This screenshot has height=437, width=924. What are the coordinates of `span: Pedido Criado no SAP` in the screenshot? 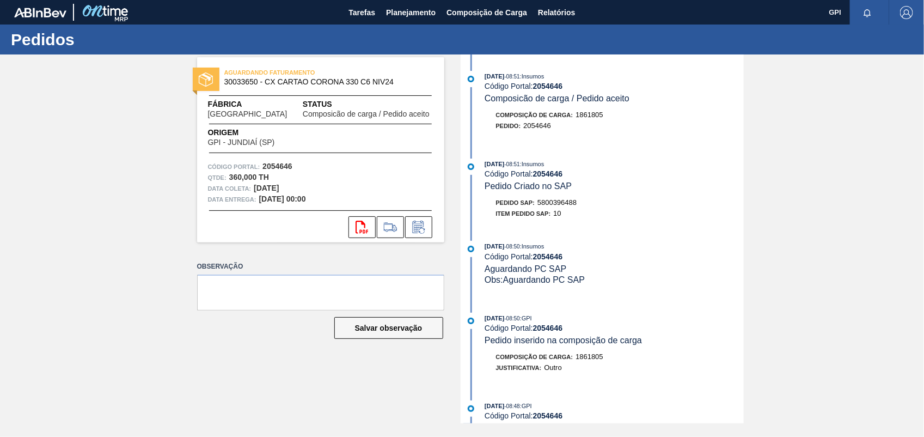 It's located at (528, 186).